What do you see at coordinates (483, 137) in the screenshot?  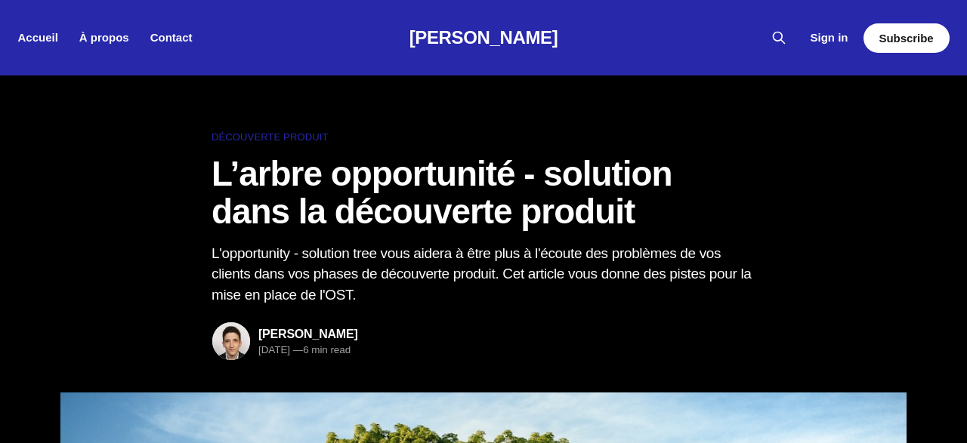 I see `a: Découverte produit` at bounding box center [483, 137].